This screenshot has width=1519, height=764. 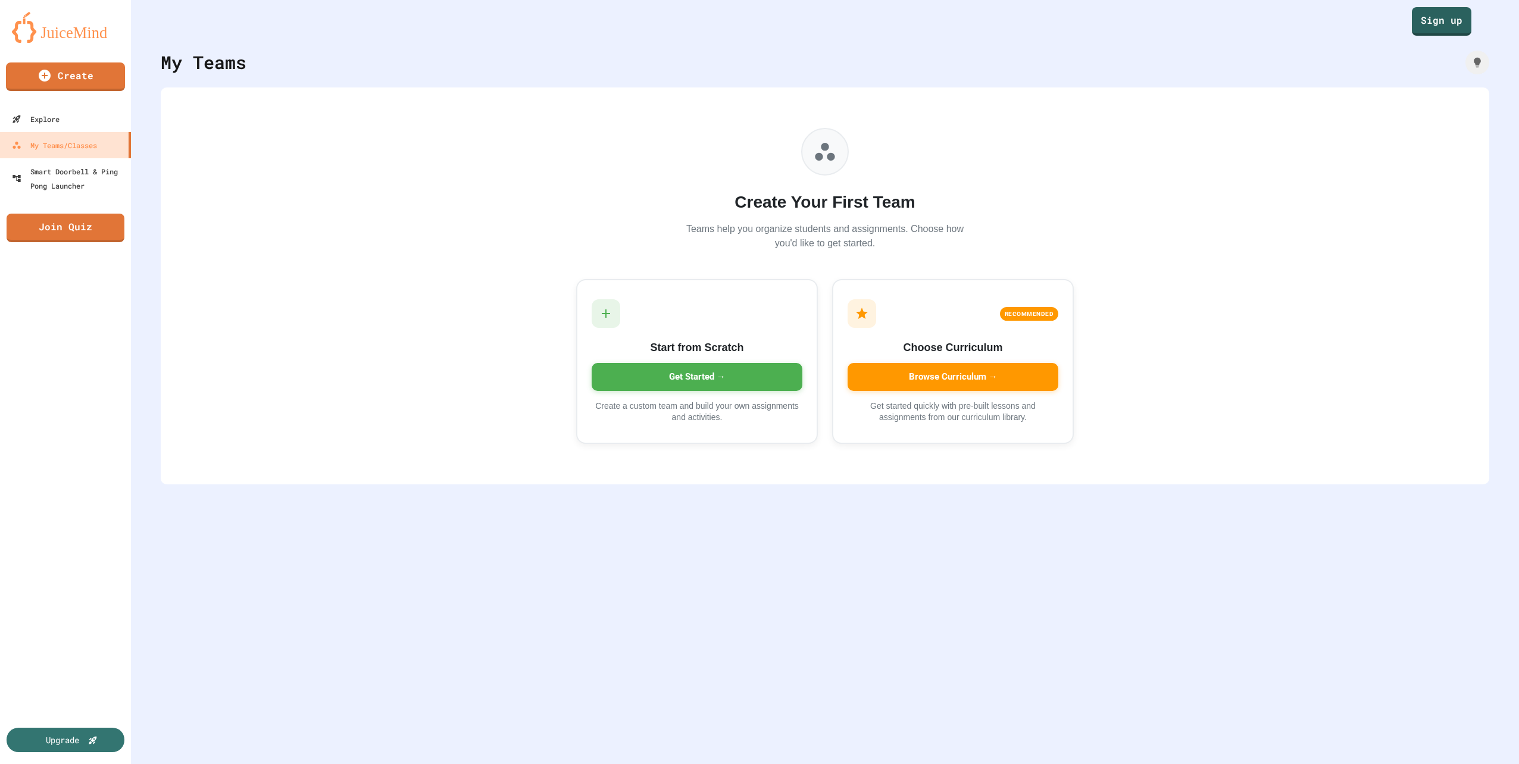 I want to click on a: Sign up, so click(x=1441, y=21).